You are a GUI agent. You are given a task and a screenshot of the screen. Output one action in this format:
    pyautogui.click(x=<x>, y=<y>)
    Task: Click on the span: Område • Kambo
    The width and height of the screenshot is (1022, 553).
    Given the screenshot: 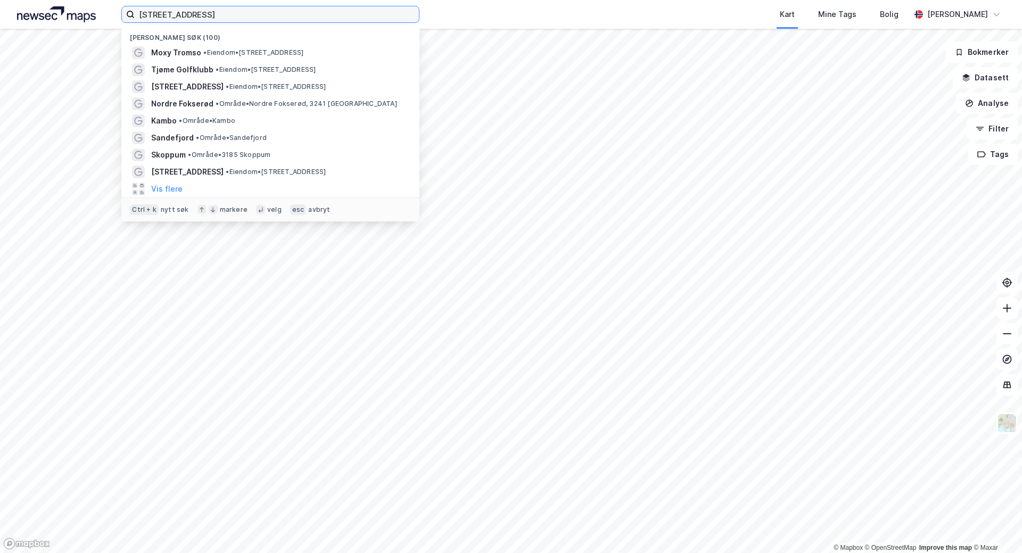 What is the action you would take?
    pyautogui.click(x=207, y=121)
    